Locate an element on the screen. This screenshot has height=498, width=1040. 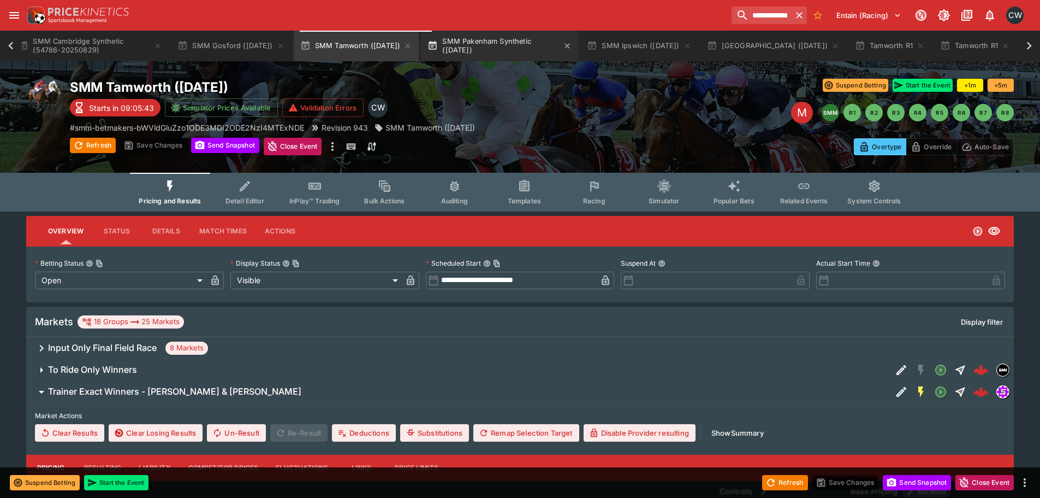
span: Related Events is located at coordinates (804, 200).